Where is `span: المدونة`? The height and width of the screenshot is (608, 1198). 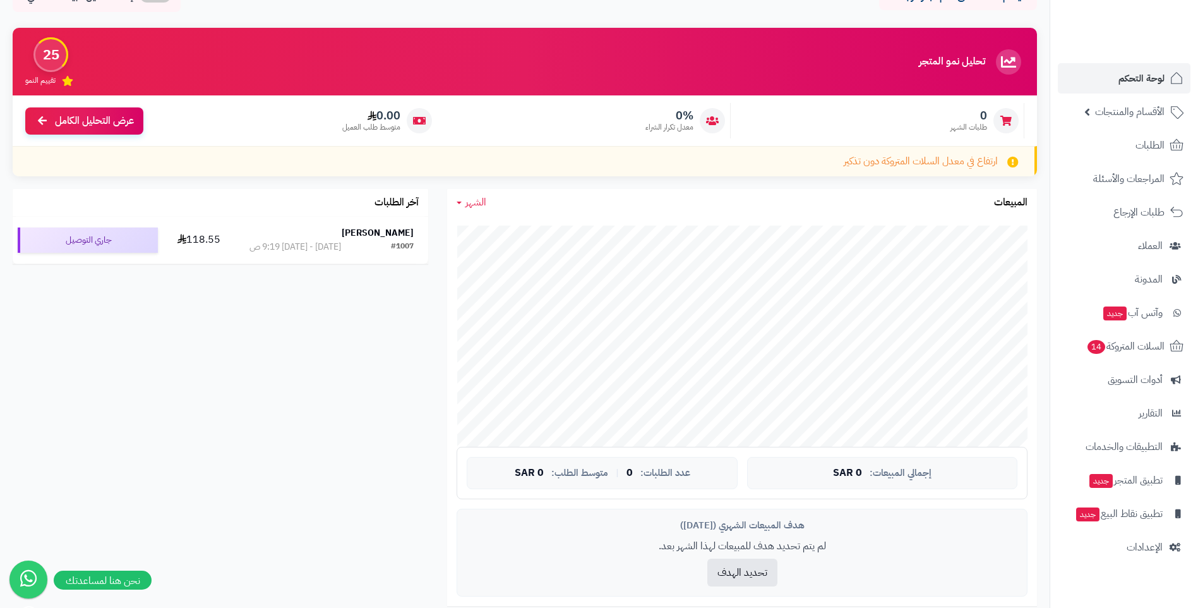
span: المدونة is located at coordinates (1149, 279).